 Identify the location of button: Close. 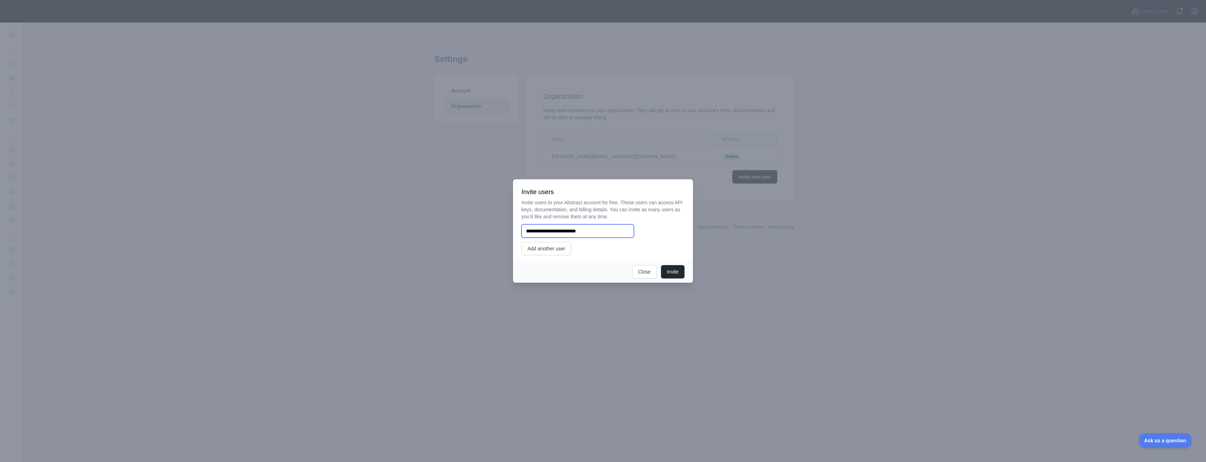
(645, 272).